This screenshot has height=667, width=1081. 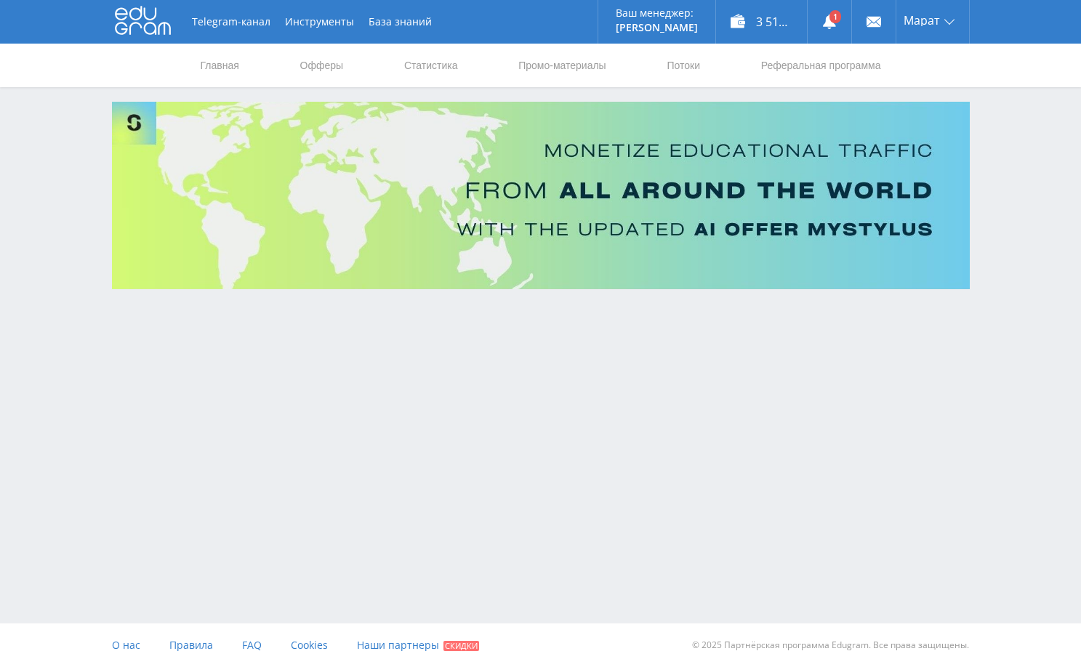 I want to click on a: Статистика, so click(x=431, y=65).